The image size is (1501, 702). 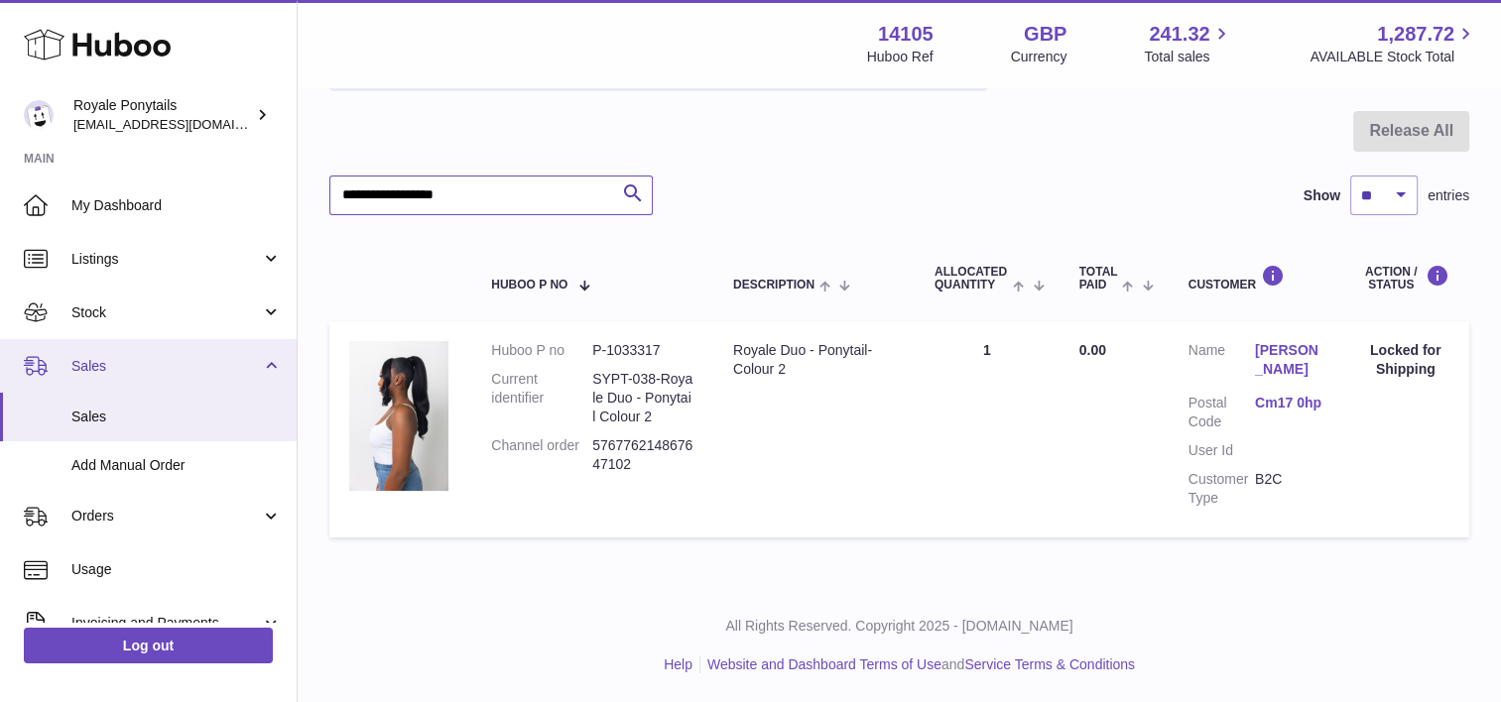 What do you see at coordinates (1178, 34) in the screenshot?
I see `span: 241.32` at bounding box center [1178, 34].